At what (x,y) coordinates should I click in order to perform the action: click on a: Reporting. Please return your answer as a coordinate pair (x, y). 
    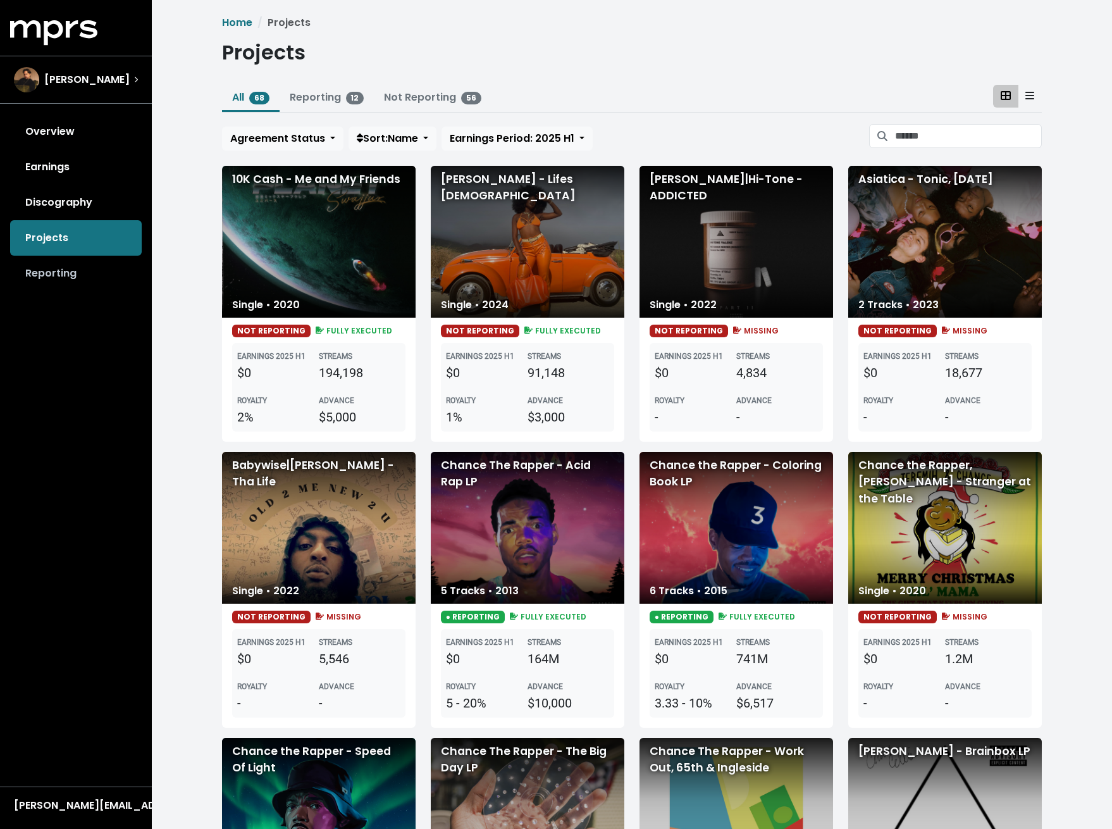
    Looking at the image, I should click on (76, 273).